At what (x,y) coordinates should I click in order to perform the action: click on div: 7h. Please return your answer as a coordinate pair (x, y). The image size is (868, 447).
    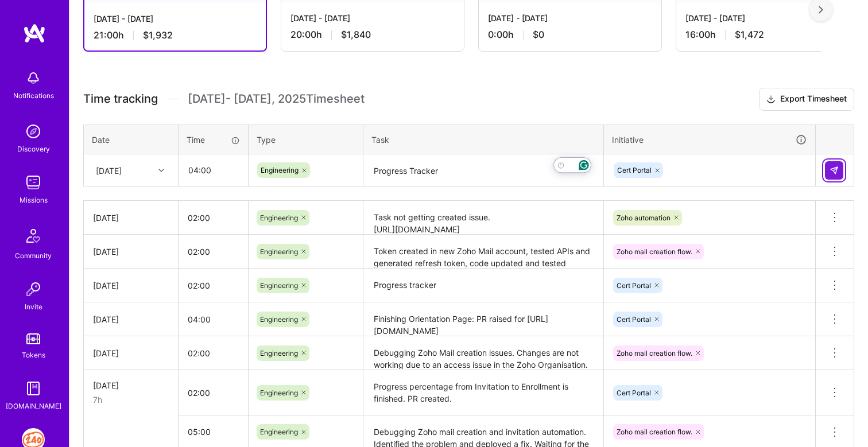
    Looking at the image, I should click on (131, 400).